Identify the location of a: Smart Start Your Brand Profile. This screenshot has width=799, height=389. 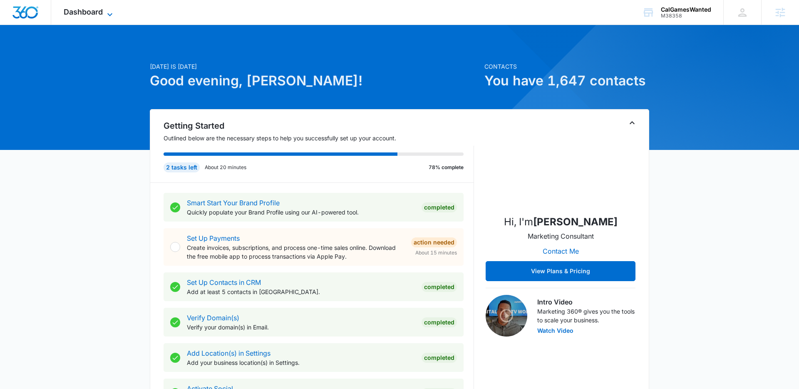
(233, 203).